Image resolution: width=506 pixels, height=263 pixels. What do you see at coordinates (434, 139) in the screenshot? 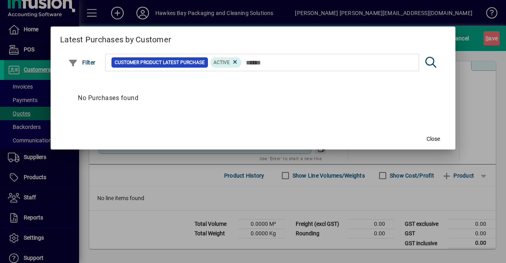
I see `span: Close` at bounding box center [434, 139].